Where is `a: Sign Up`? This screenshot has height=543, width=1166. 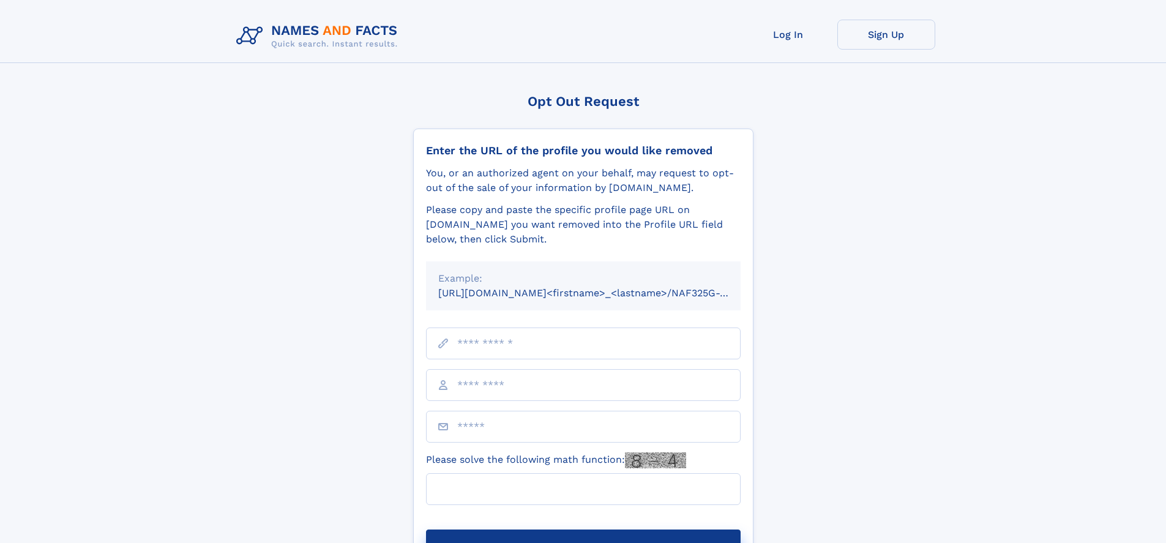
a: Sign Up is located at coordinates (887, 34).